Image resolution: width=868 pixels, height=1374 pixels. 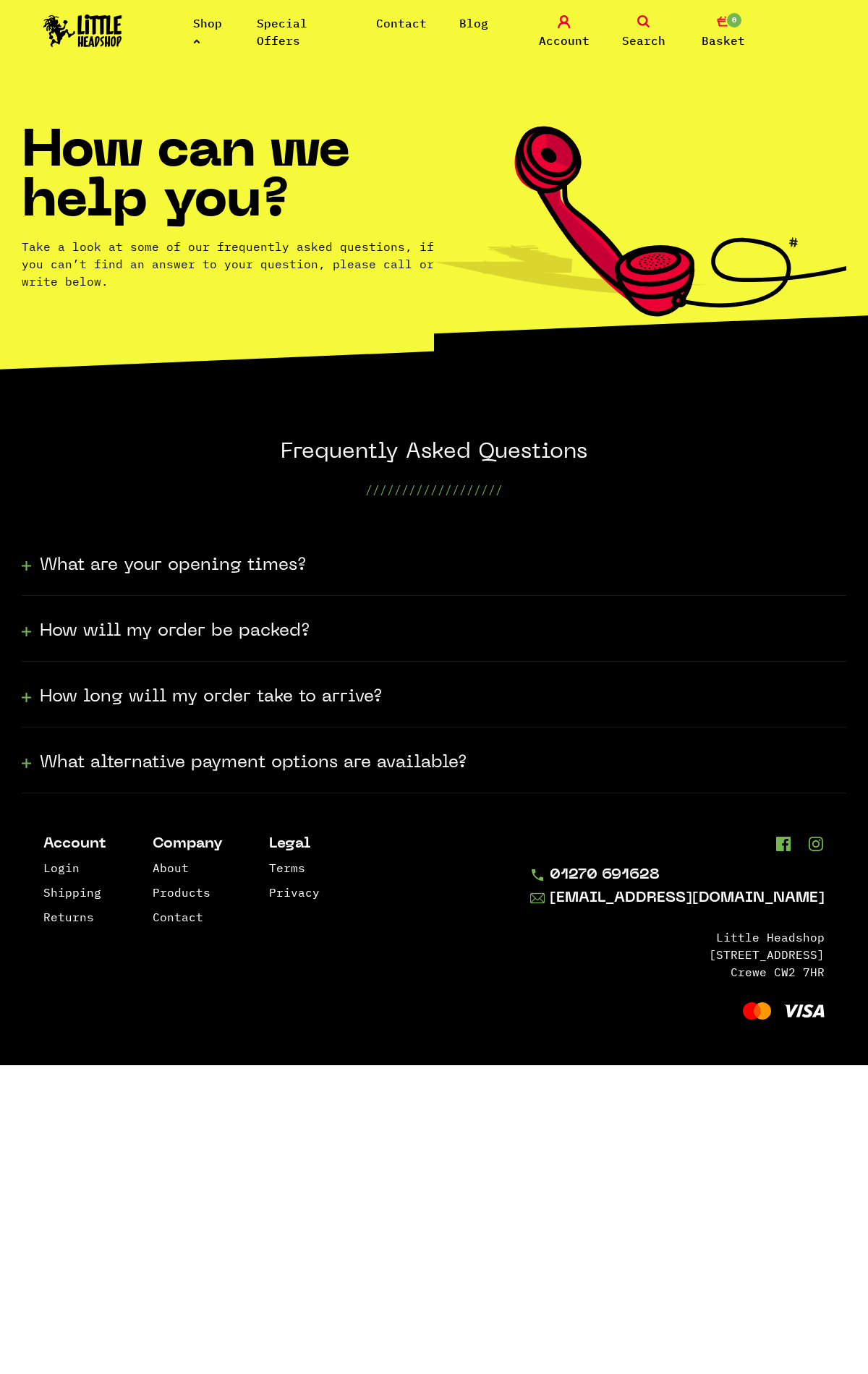 What do you see at coordinates (677, 875) in the screenshot?
I see `a: 01270 691628` at bounding box center [677, 875].